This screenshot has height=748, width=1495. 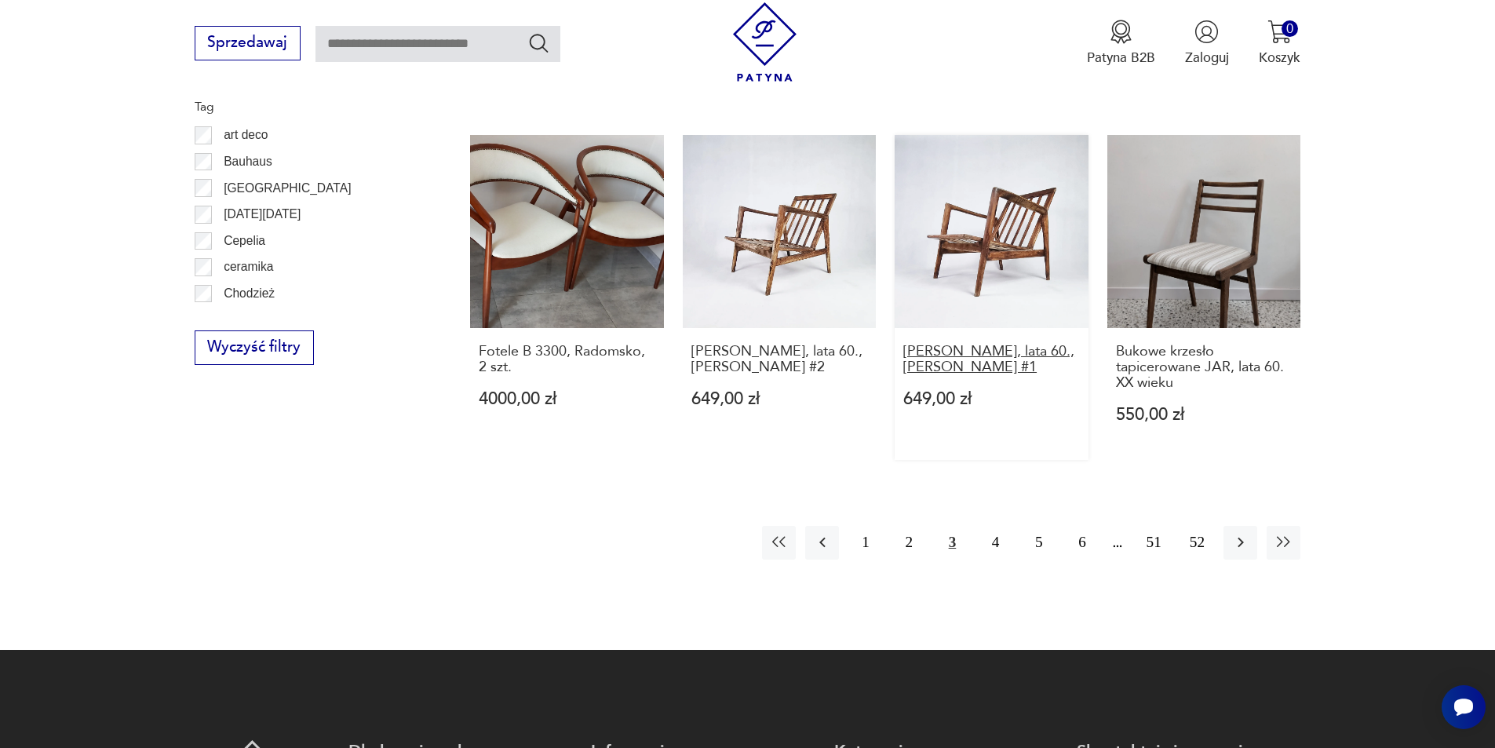 What do you see at coordinates (1279, 31) in the screenshot?
I see `img: Ikona koszyka` at bounding box center [1279, 31].